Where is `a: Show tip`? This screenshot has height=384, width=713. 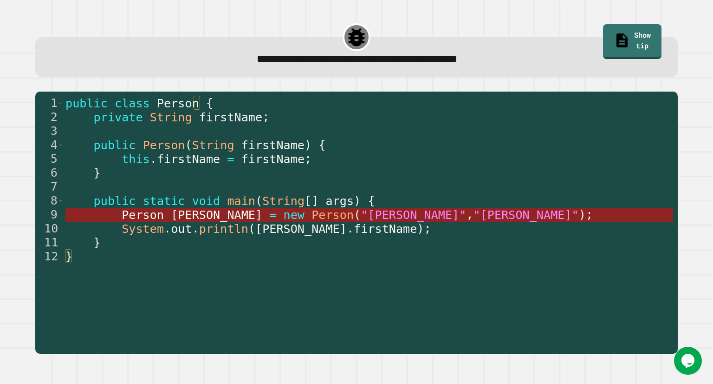 a: Show tip is located at coordinates (632, 41).